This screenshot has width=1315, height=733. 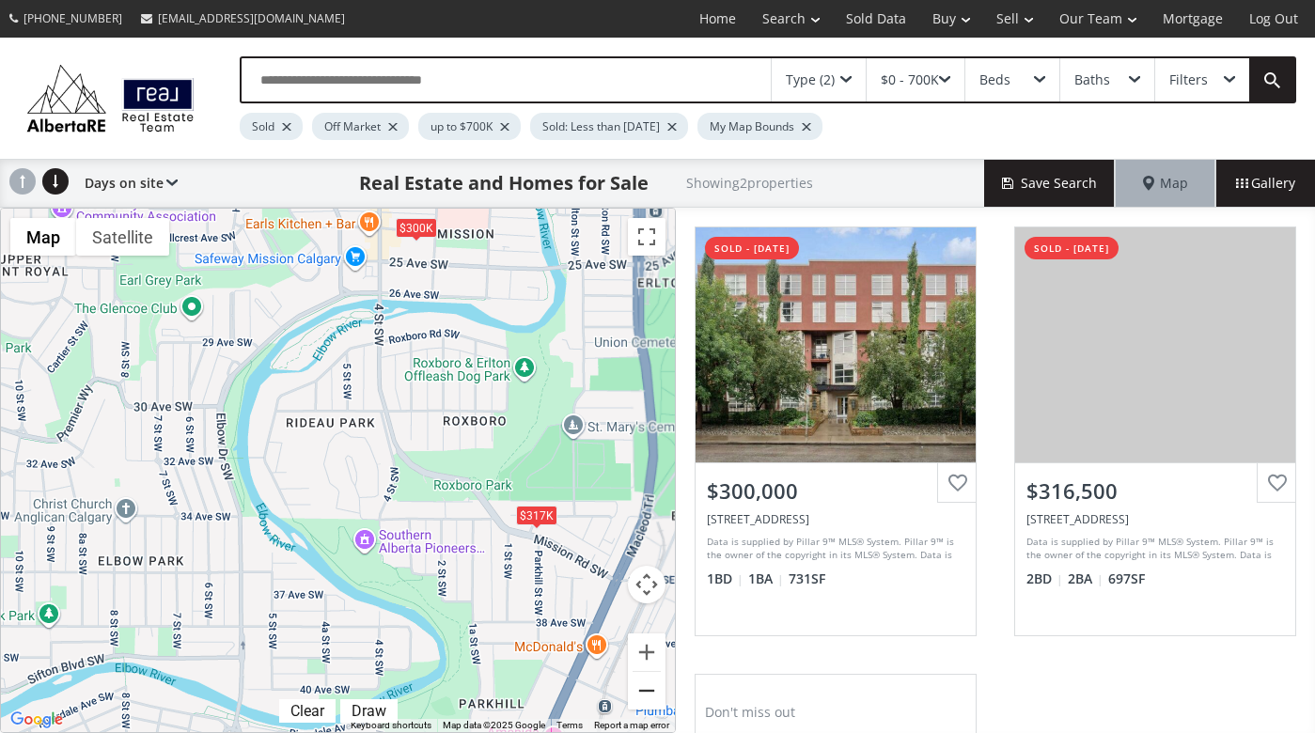 What do you see at coordinates (110, 98) in the screenshot?
I see `img: Logo` at bounding box center [110, 98].